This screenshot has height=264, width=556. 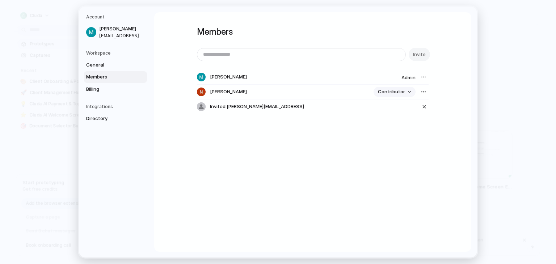 What do you see at coordinates (109, 89) in the screenshot?
I see `span: Billing` at bounding box center [109, 89].